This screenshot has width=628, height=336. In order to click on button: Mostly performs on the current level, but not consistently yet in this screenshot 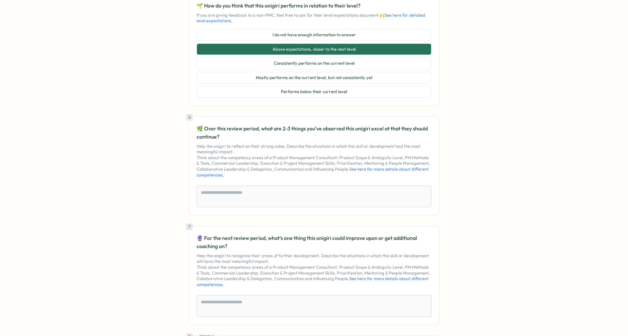, I will do `click(314, 78)`.